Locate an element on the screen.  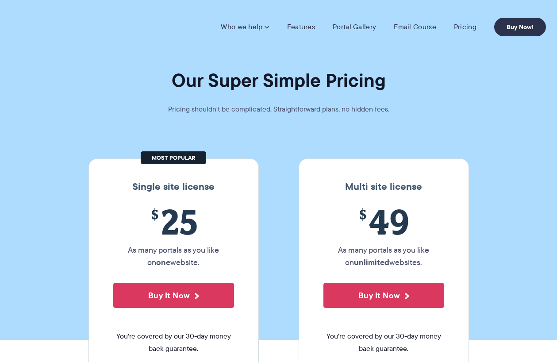
p: As many portals as you like on websites. is located at coordinates (384, 256).